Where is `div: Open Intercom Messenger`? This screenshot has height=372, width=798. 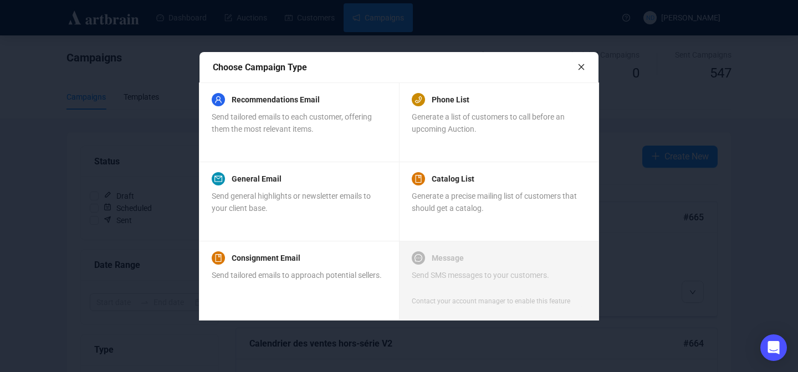
div: Open Intercom Messenger is located at coordinates (773, 348).